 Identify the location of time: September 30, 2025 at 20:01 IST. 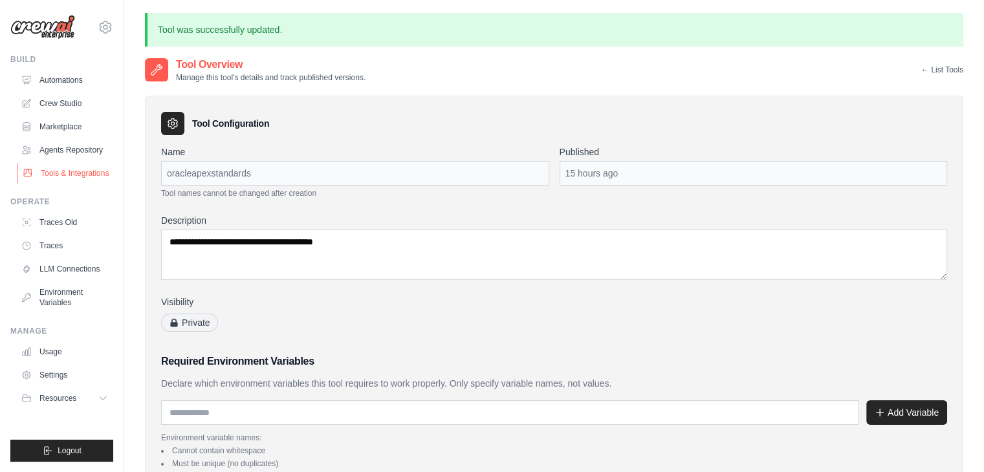
(592, 173).